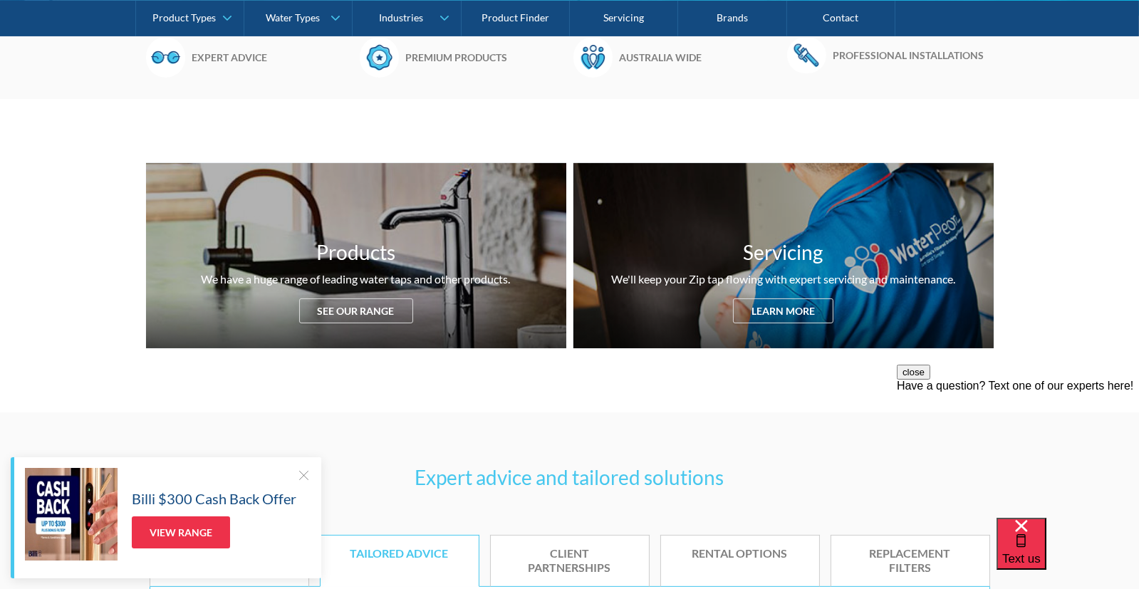 The height and width of the screenshot is (589, 1139). What do you see at coordinates (356, 279) in the screenshot?
I see `div: We have a huge range of leading water taps and other products.` at bounding box center [356, 279].